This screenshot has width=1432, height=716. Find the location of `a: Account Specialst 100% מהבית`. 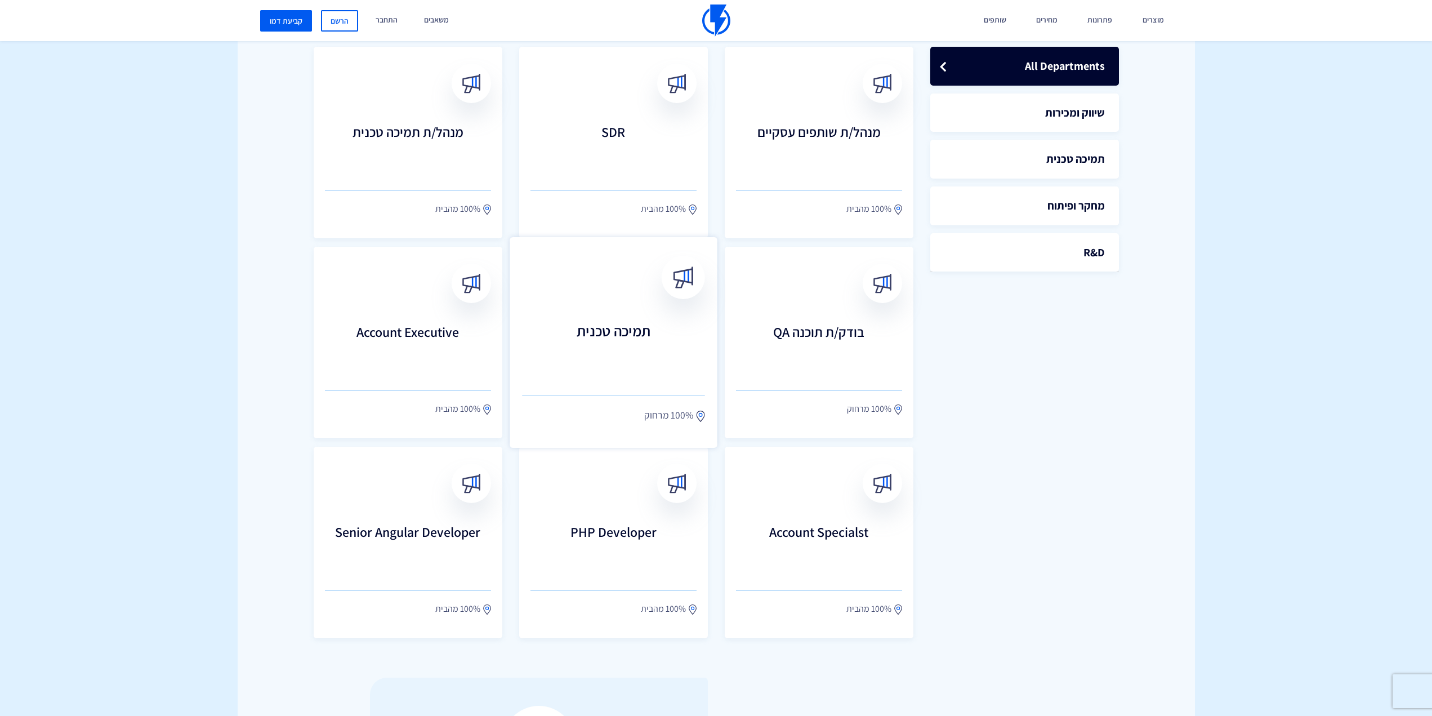

a: Account Specialst 100% מהבית is located at coordinates (819, 542).